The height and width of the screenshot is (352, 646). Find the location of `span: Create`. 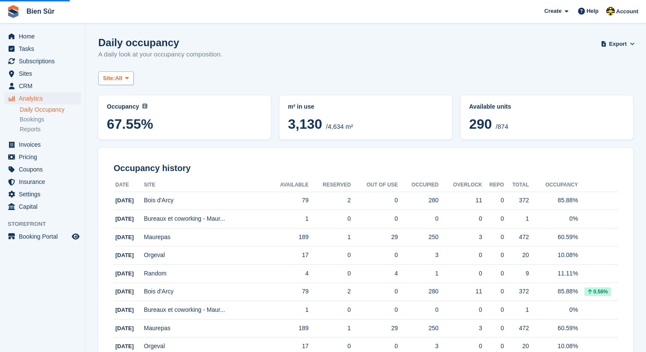

span: Create is located at coordinates (553, 11).